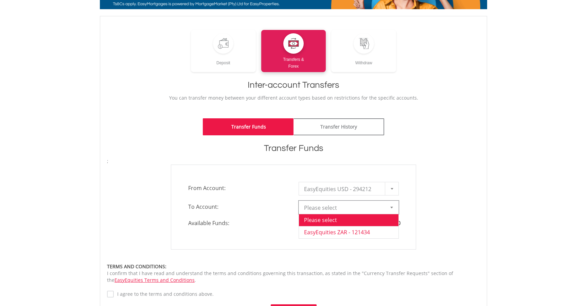 Image resolution: width=587 pixels, height=306 pixels. Describe the element at coordinates (344, 208) in the screenshot. I see `span: Please select` at that location.